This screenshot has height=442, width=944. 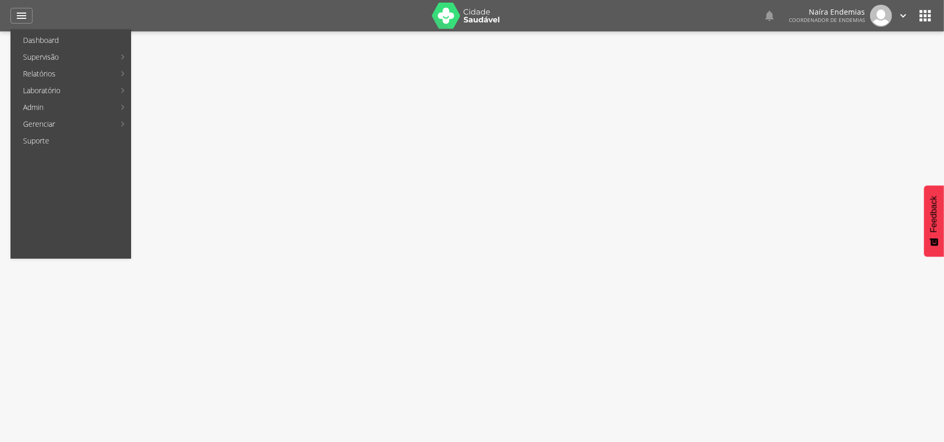 What do you see at coordinates (63, 74) in the screenshot?
I see `a: Relatórios` at bounding box center [63, 74].